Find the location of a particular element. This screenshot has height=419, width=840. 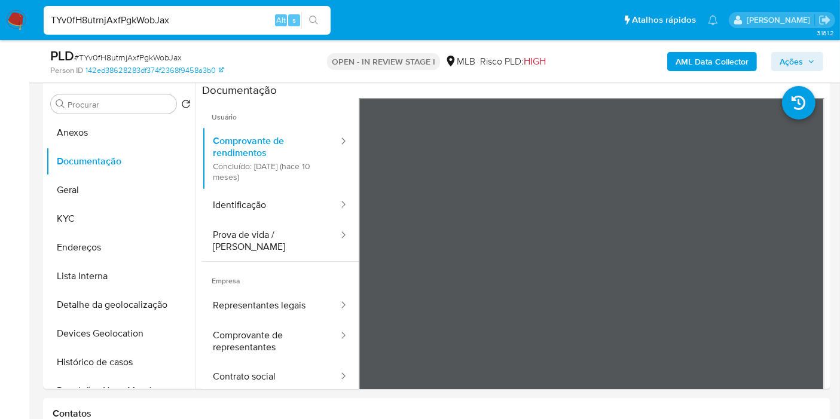

b: PLD is located at coordinates (62, 56).